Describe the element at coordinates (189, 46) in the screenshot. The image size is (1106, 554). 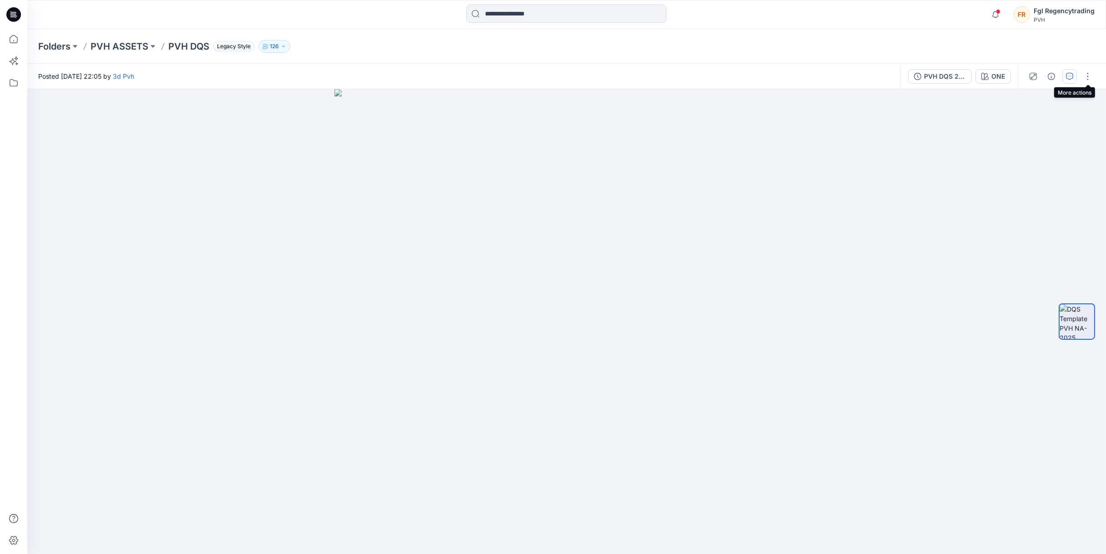
I see `p: PVH DQS` at that location.